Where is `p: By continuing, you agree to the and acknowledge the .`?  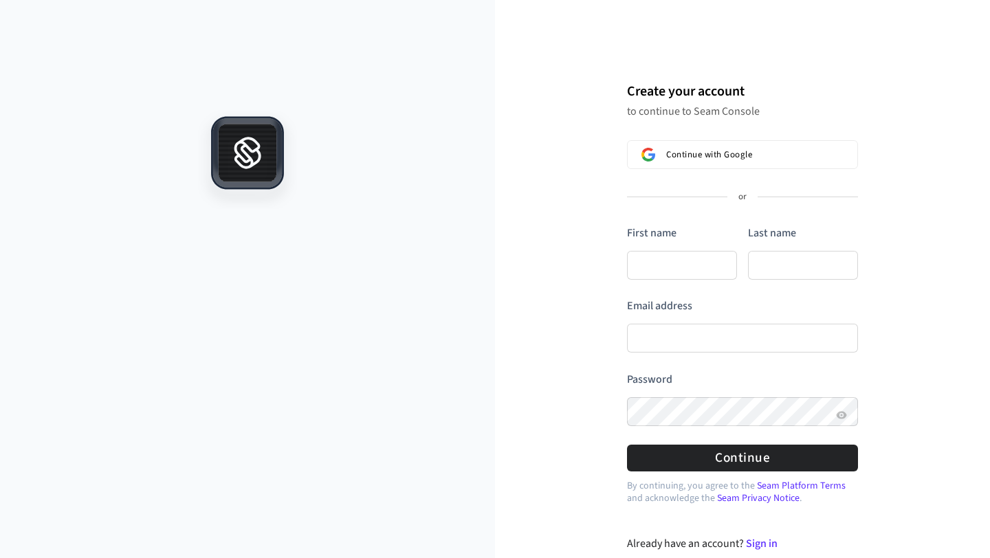
p: By continuing, you agree to the and acknowledge the . is located at coordinates (743, 492).